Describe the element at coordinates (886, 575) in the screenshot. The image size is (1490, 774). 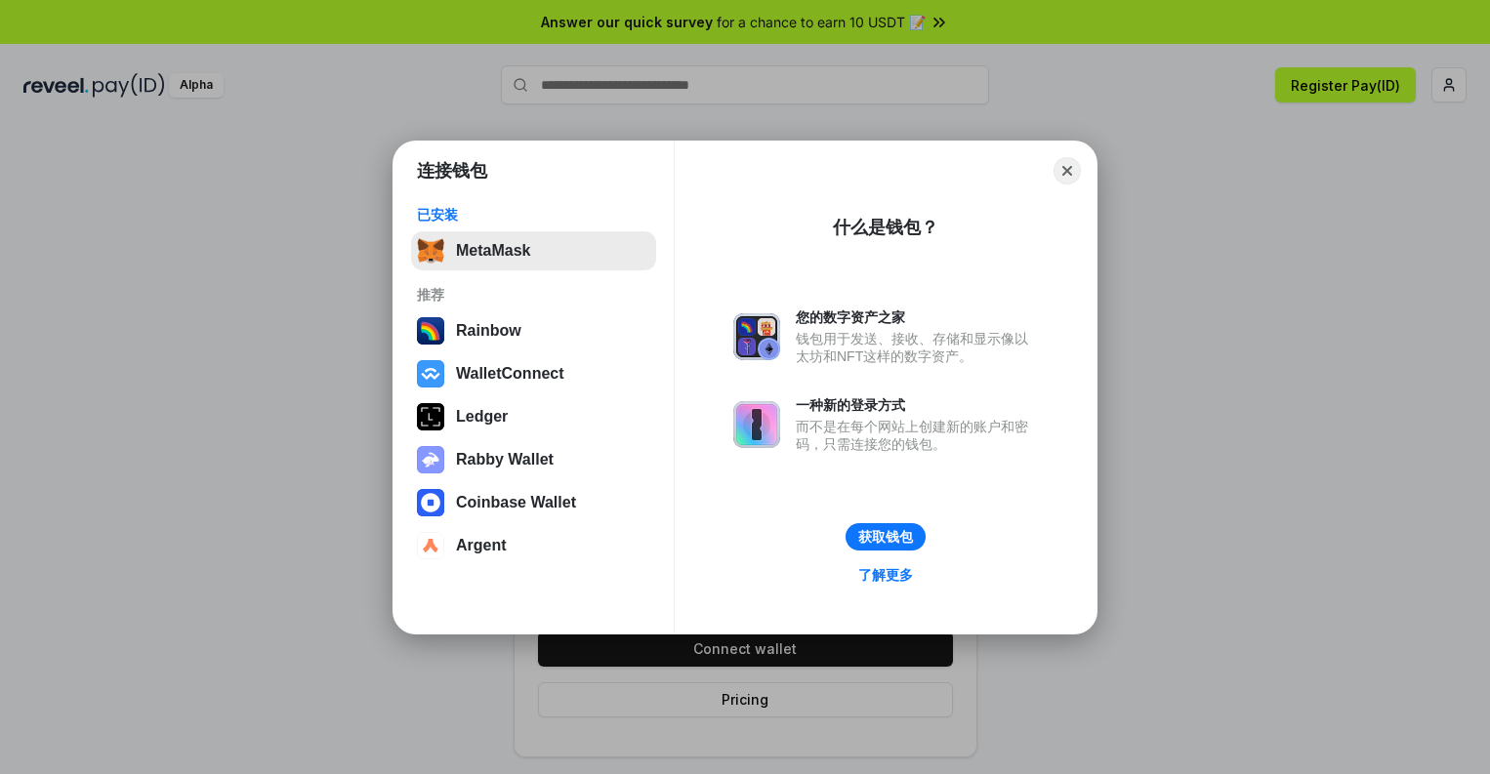
I see `a: 了解更多` at that location.